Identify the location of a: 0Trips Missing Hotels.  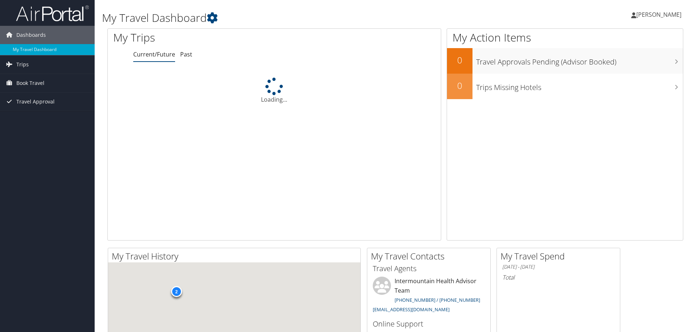
(565, 86).